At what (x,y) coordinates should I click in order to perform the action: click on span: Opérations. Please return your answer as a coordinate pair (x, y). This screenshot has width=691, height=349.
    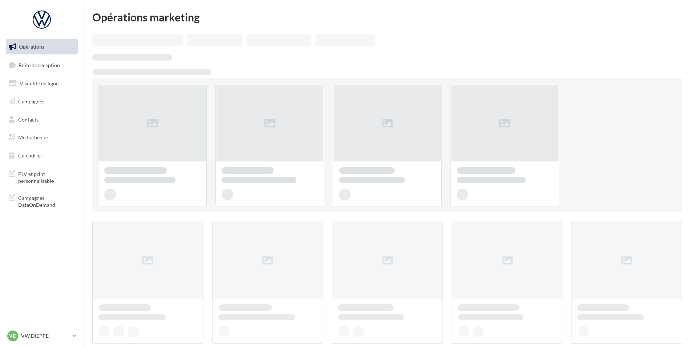
    Looking at the image, I should click on (32, 47).